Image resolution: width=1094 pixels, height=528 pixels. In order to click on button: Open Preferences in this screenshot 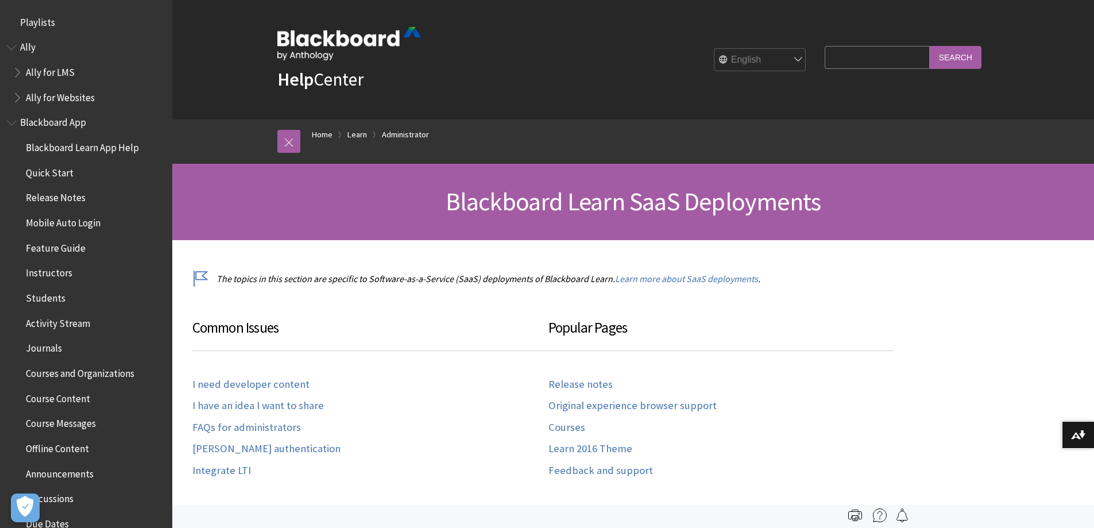, I will do `click(25, 508)`.